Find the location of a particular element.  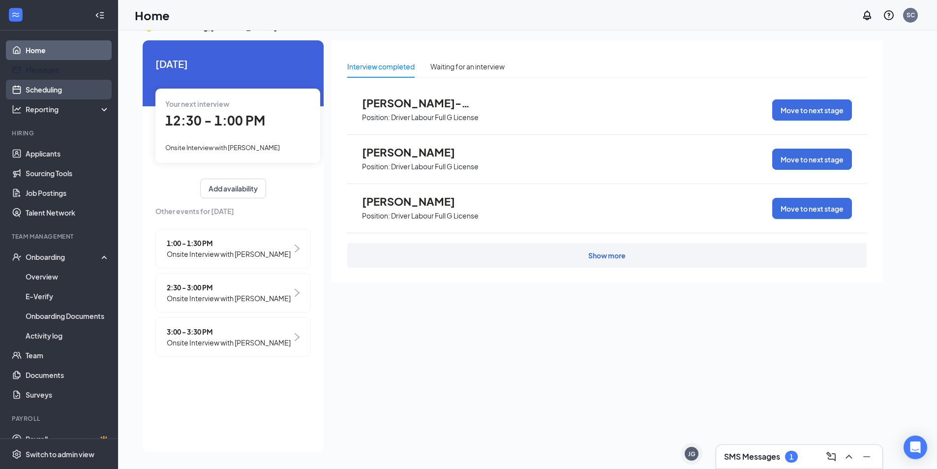

button: Minimize is located at coordinates (867, 457).